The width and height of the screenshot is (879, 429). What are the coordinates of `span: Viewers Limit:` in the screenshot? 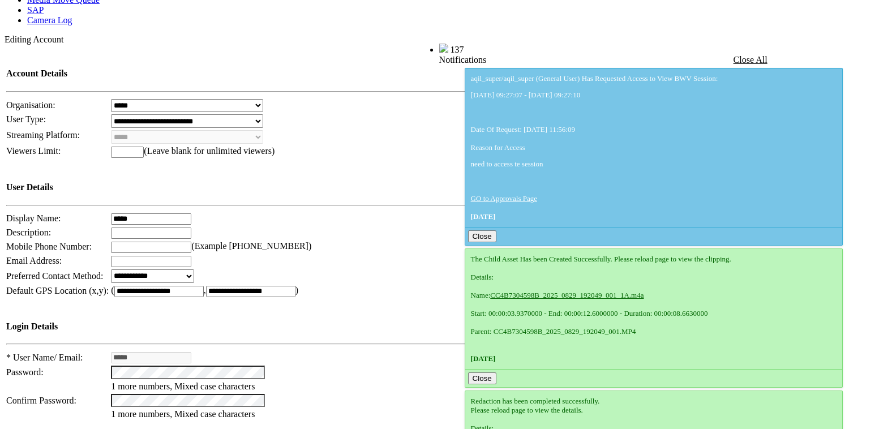 It's located at (33, 151).